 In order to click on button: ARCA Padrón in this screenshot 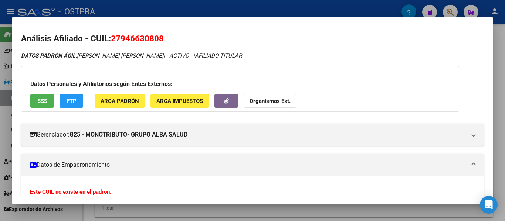, I will do `click(120, 101)`.